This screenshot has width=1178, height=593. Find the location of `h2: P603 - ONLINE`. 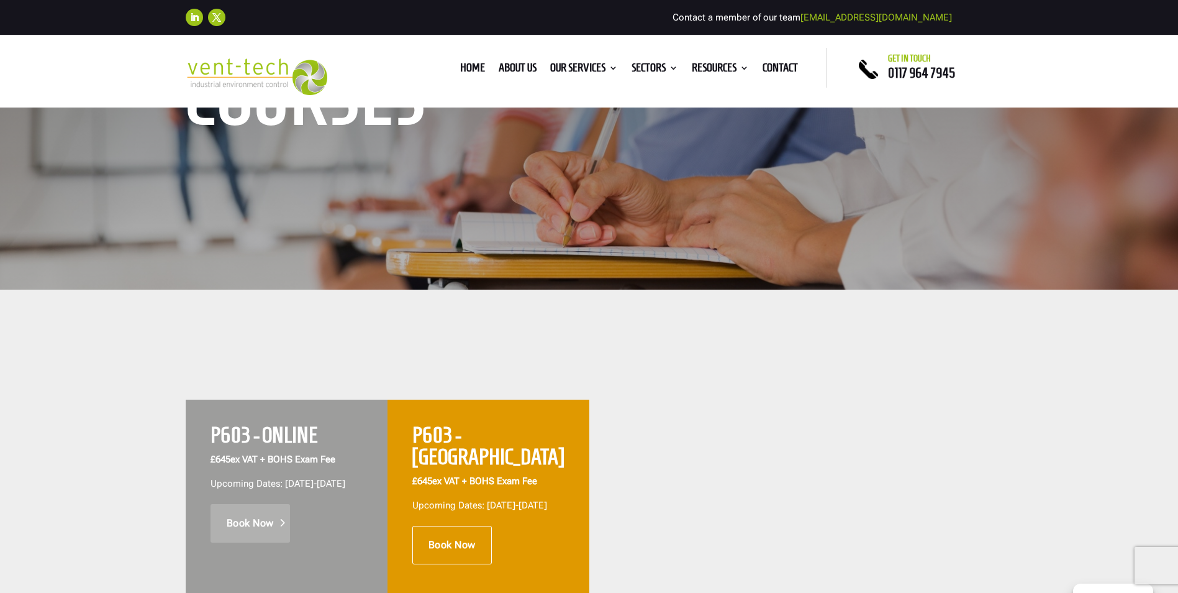

h2: P603 - ONLINE is located at coordinates (286, 438).